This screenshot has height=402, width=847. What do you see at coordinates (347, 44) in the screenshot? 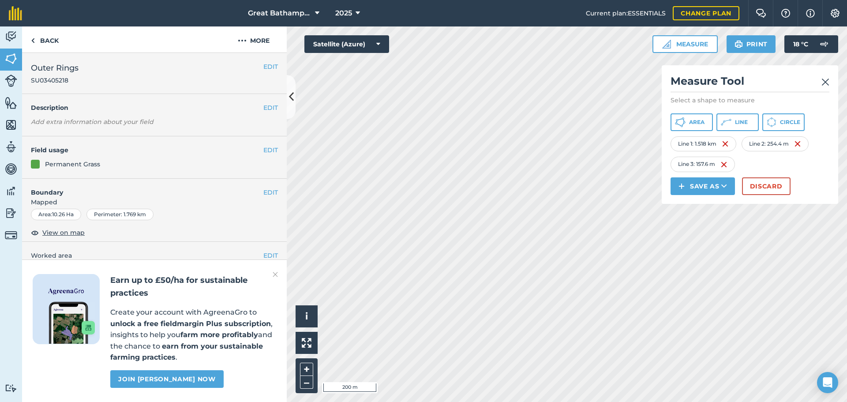
I see `button: Satellite (Azure)` at bounding box center [347, 44].